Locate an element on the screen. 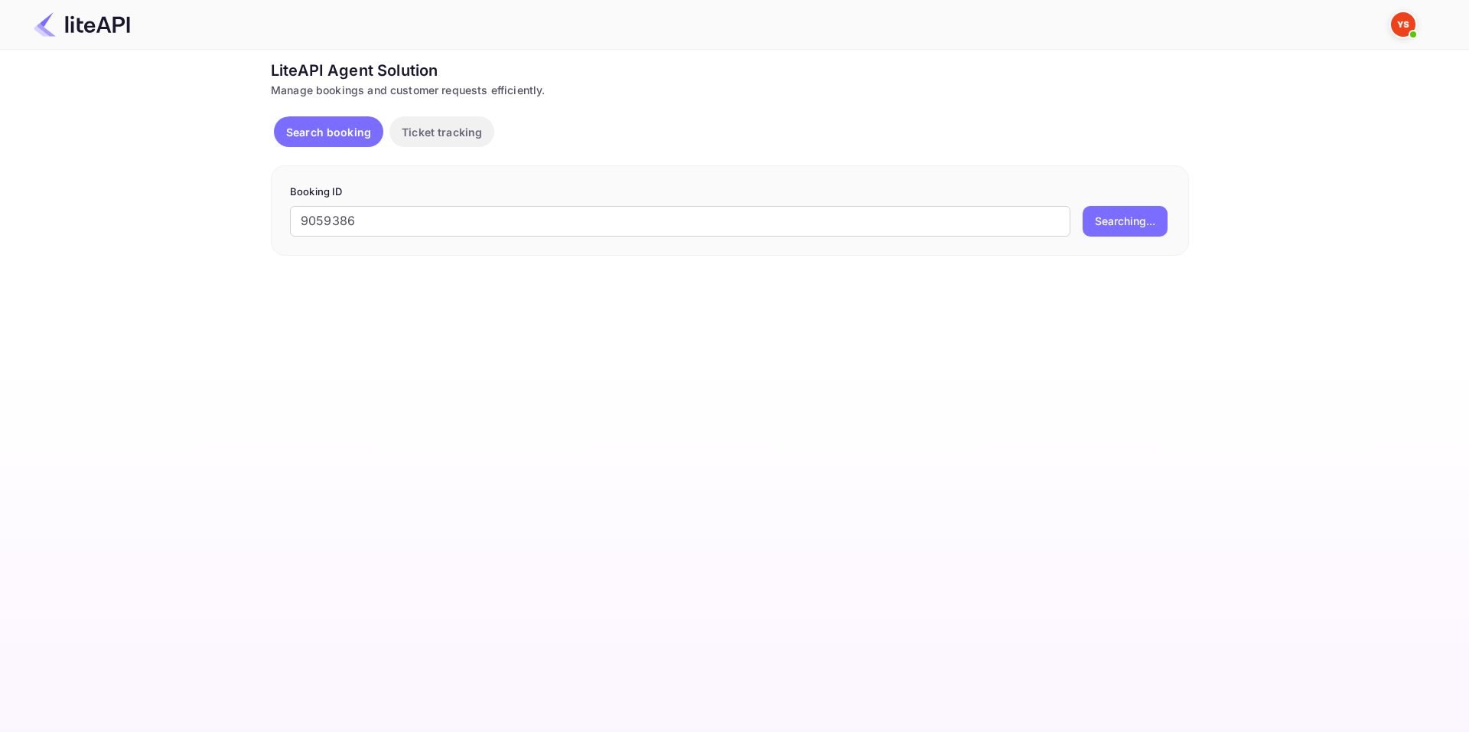 Image resolution: width=1469 pixels, height=732 pixels. img: LiteAPI Logo is located at coordinates (82, 24).